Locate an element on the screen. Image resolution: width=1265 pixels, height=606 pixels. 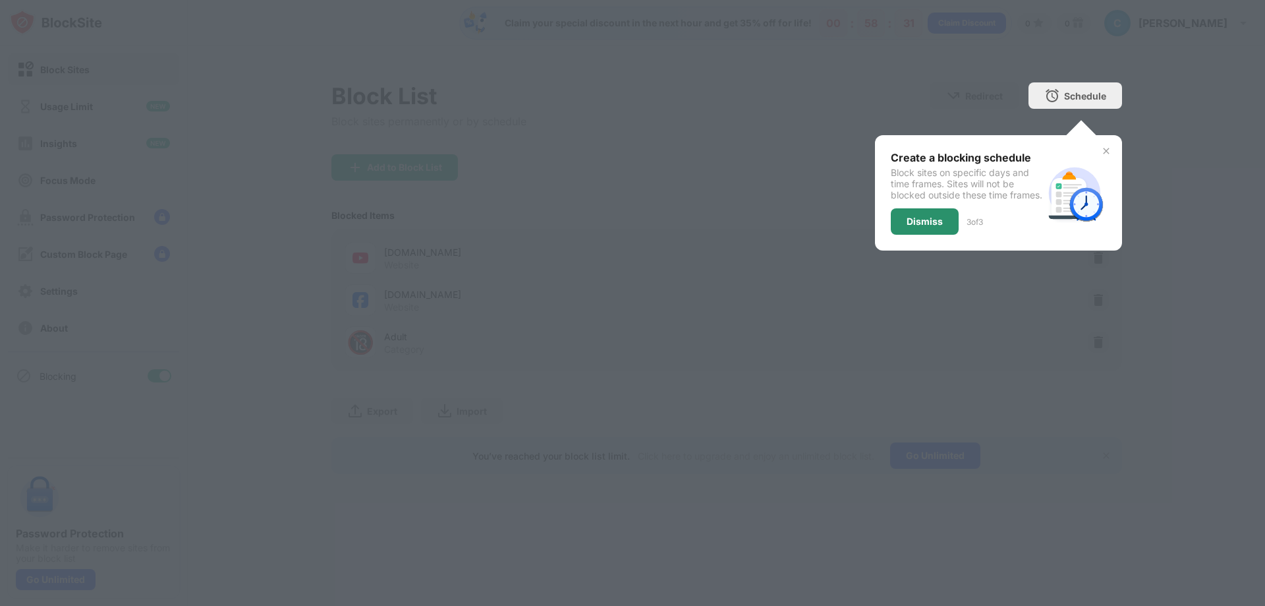
img: schedule.svg is located at coordinates (1075, 193).